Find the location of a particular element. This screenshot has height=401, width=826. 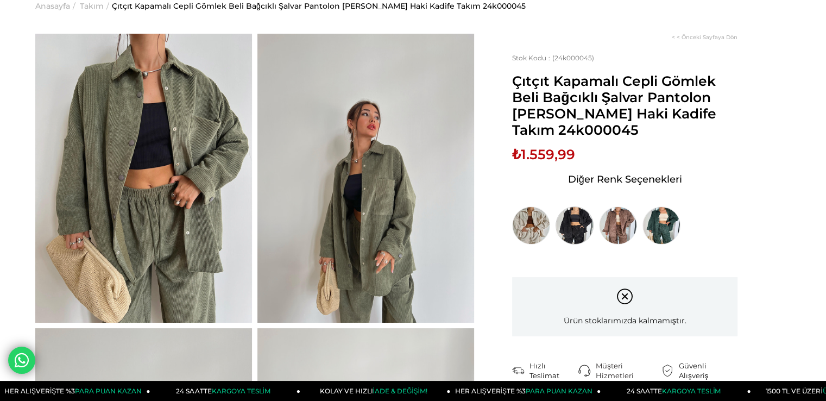

div: Ürün stoklarımızda kalmamıştır. is located at coordinates (625, 306).